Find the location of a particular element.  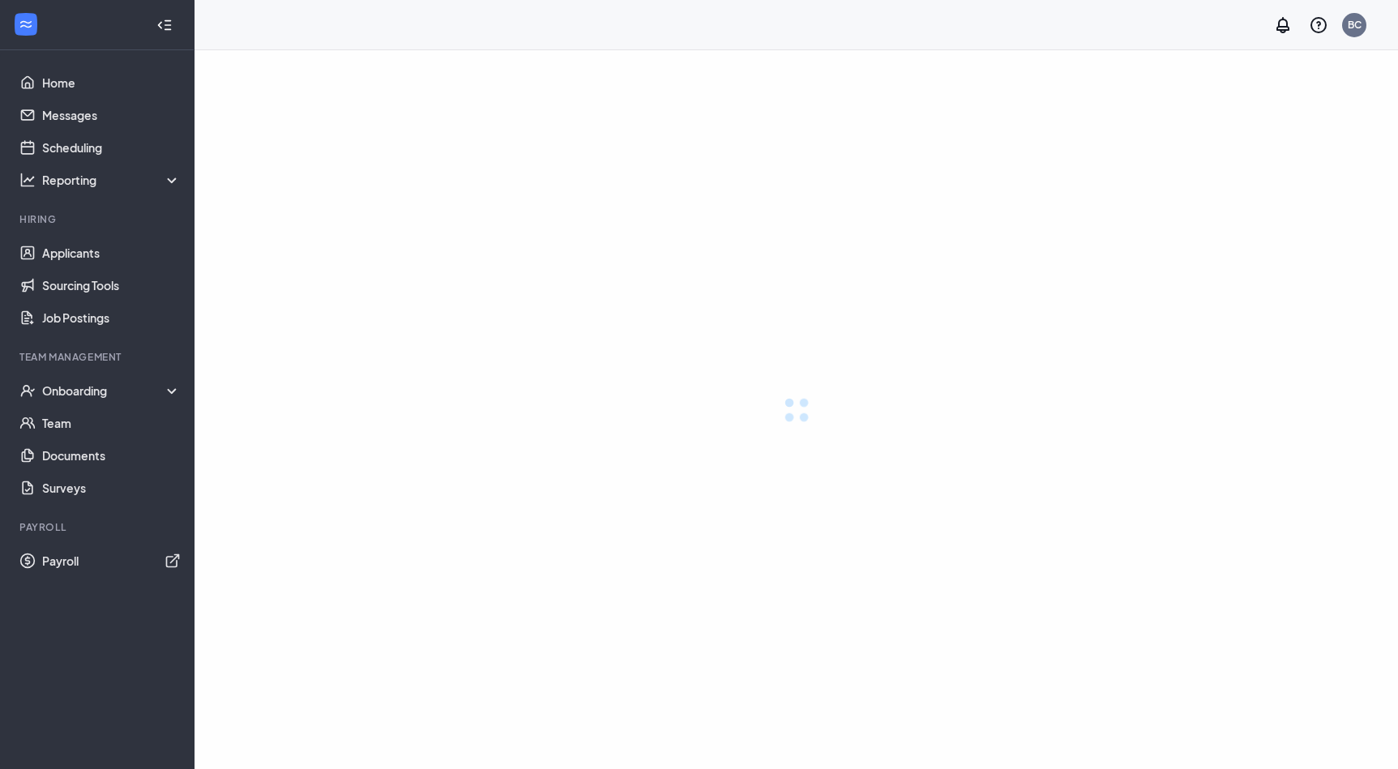

div: Reporting is located at coordinates (112, 180).